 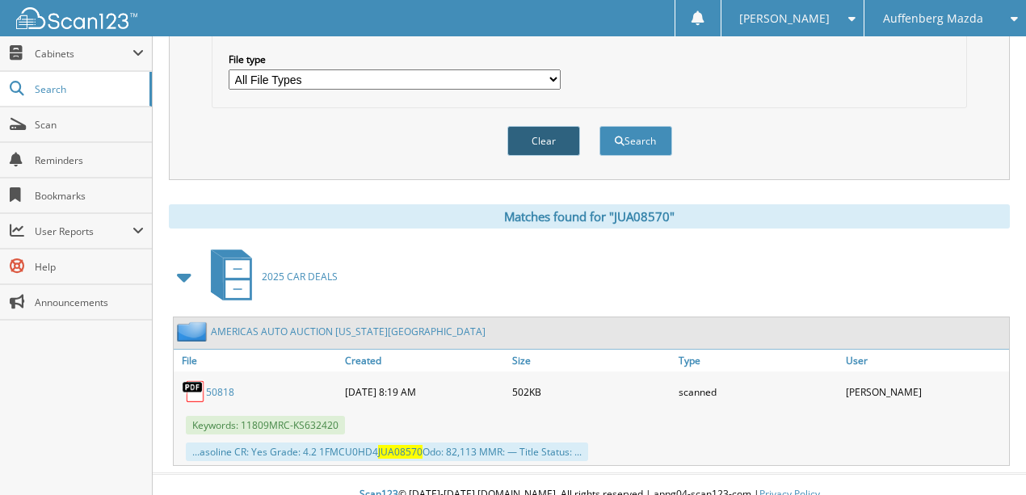 I want to click on span: Search, so click(x=88, y=89).